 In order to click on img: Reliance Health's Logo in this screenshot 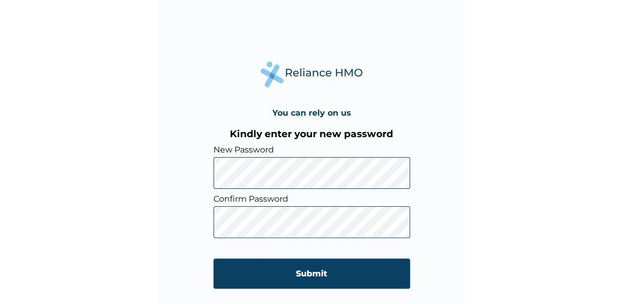, I will do `click(312, 74)`.